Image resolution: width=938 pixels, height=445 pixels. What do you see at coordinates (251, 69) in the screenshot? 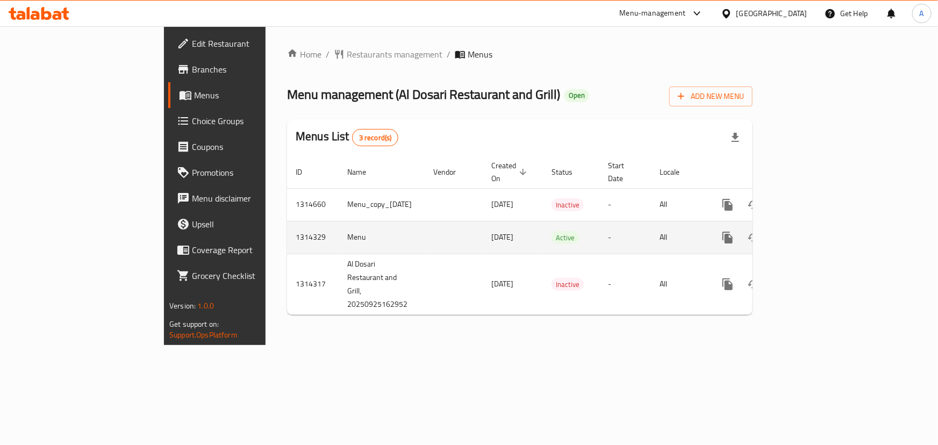
I see `span: Branches` at bounding box center [251, 69].